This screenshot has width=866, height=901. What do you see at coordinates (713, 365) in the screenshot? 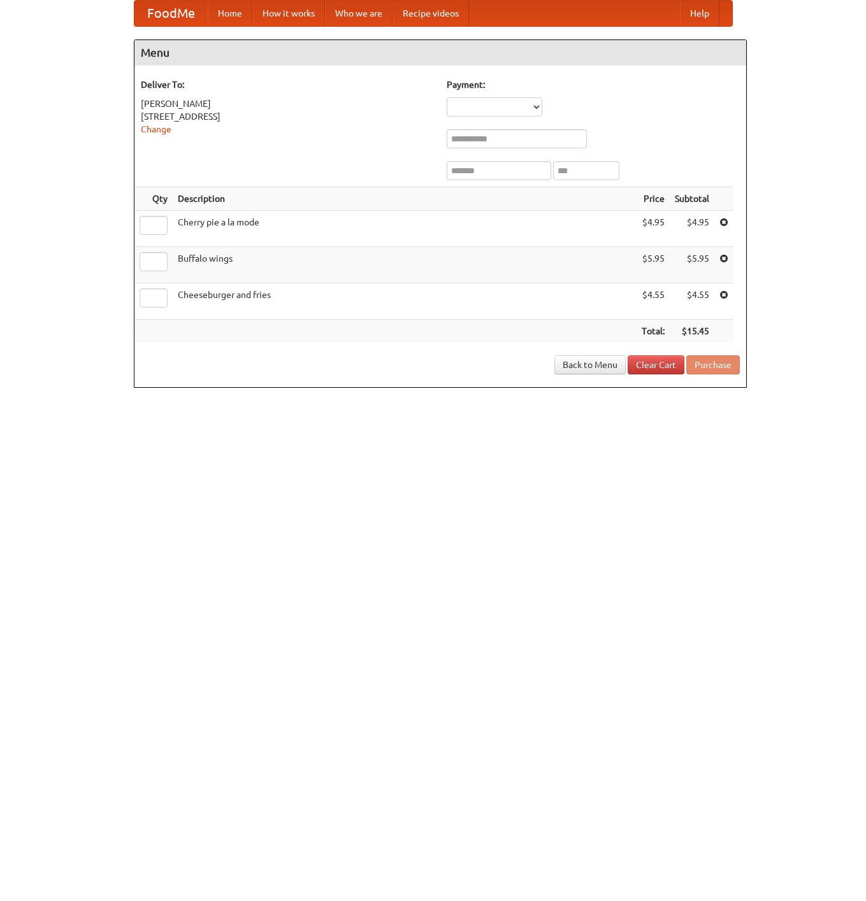
I see `button: Purchase` at bounding box center [713, 365].